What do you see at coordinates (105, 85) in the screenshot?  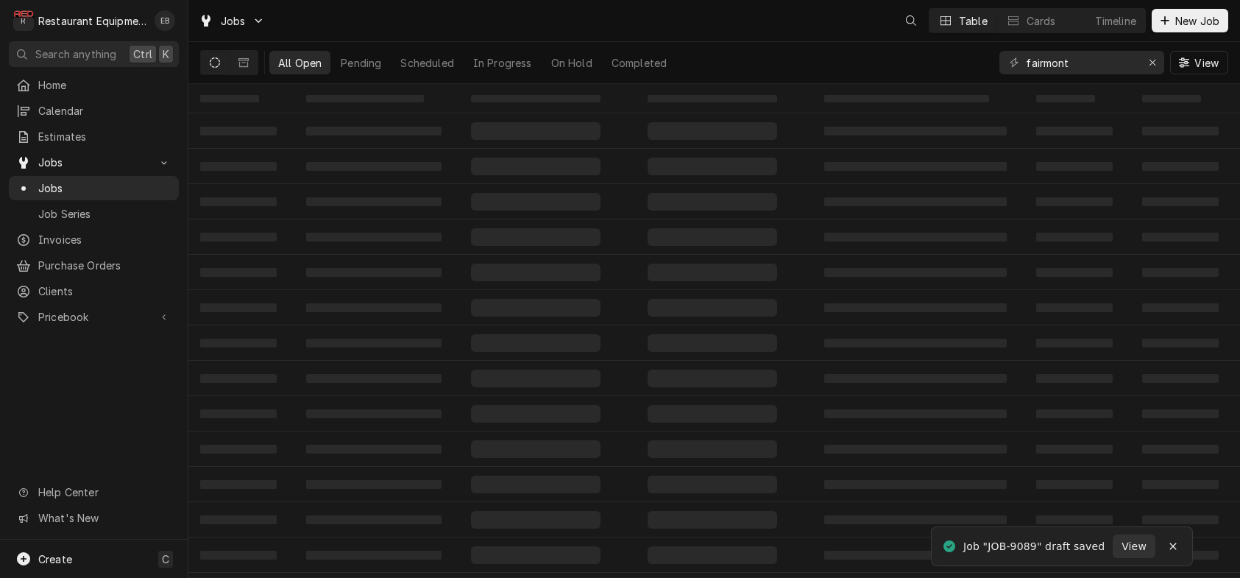 I see `span: Home` at bounding box center [105, 85].